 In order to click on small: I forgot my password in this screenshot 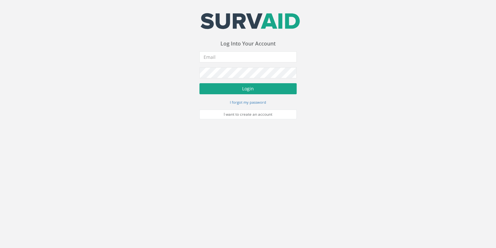, I will do `click(248, 102)`.